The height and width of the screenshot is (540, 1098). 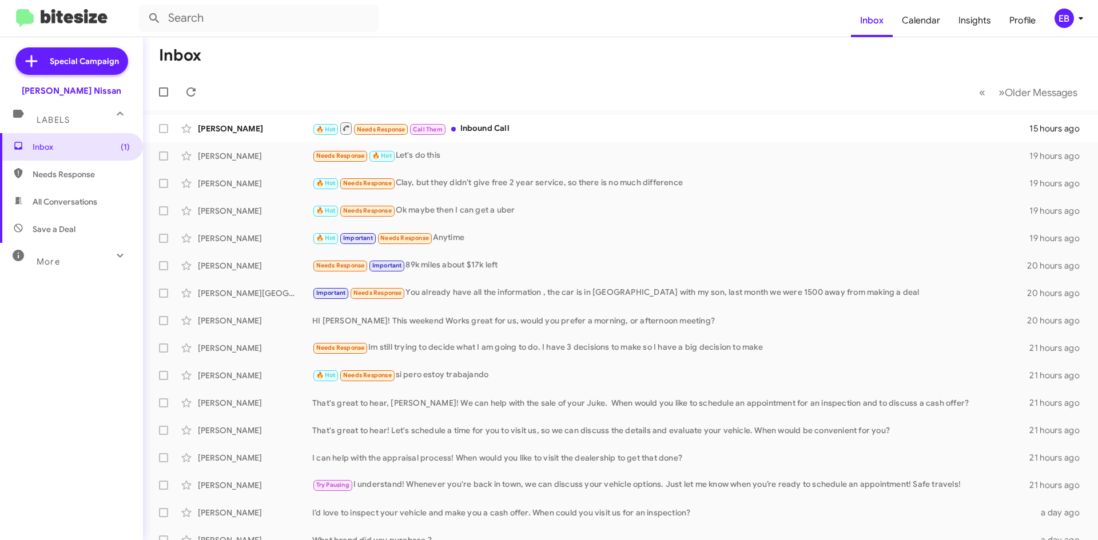 I want to click on span: Insights, so click(x=974, y=21).